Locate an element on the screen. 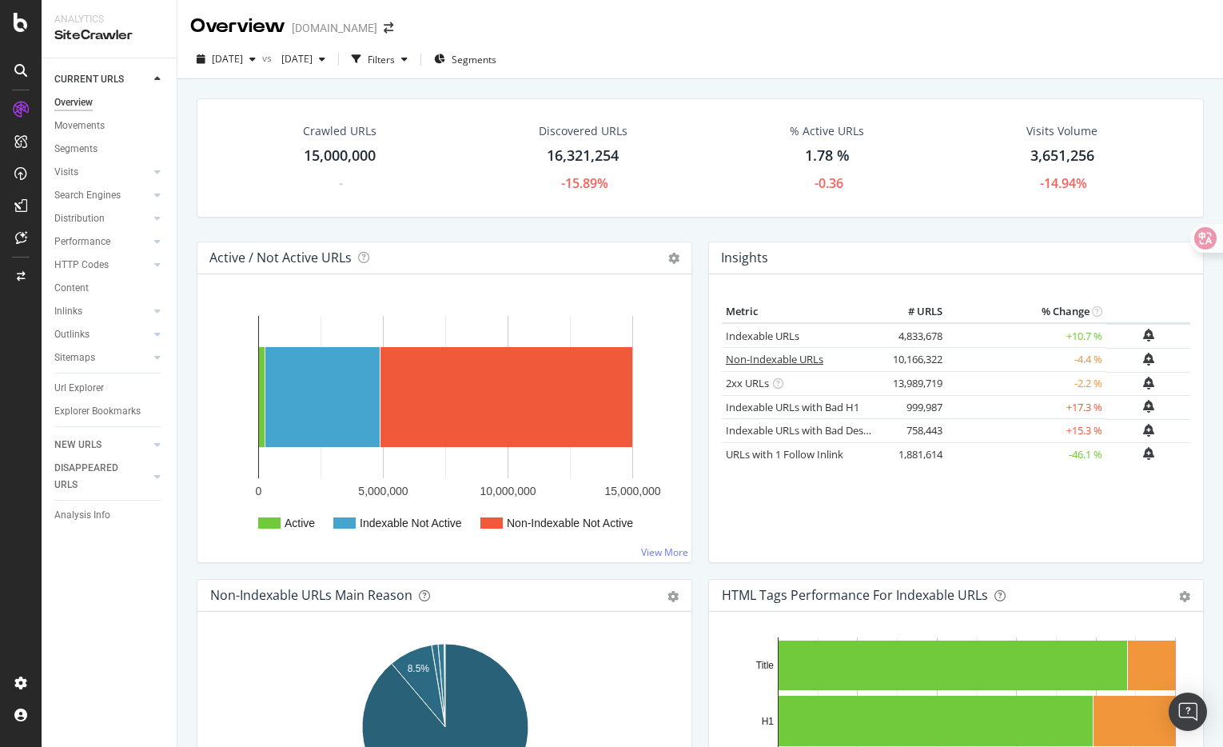  div: Analysis Info is located at coordinates (82, 515).